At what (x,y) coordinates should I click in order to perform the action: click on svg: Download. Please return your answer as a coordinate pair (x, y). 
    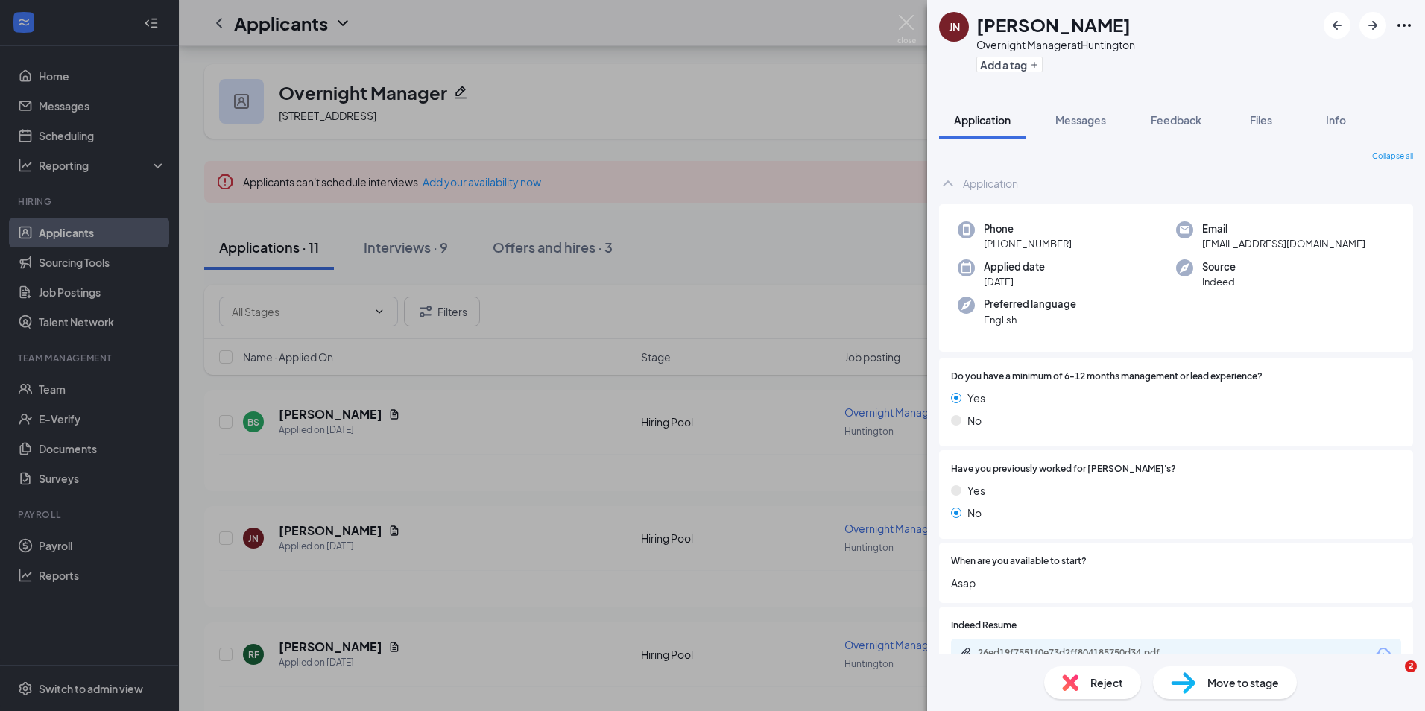
    Looking at the image, I should click on (1383, 654).